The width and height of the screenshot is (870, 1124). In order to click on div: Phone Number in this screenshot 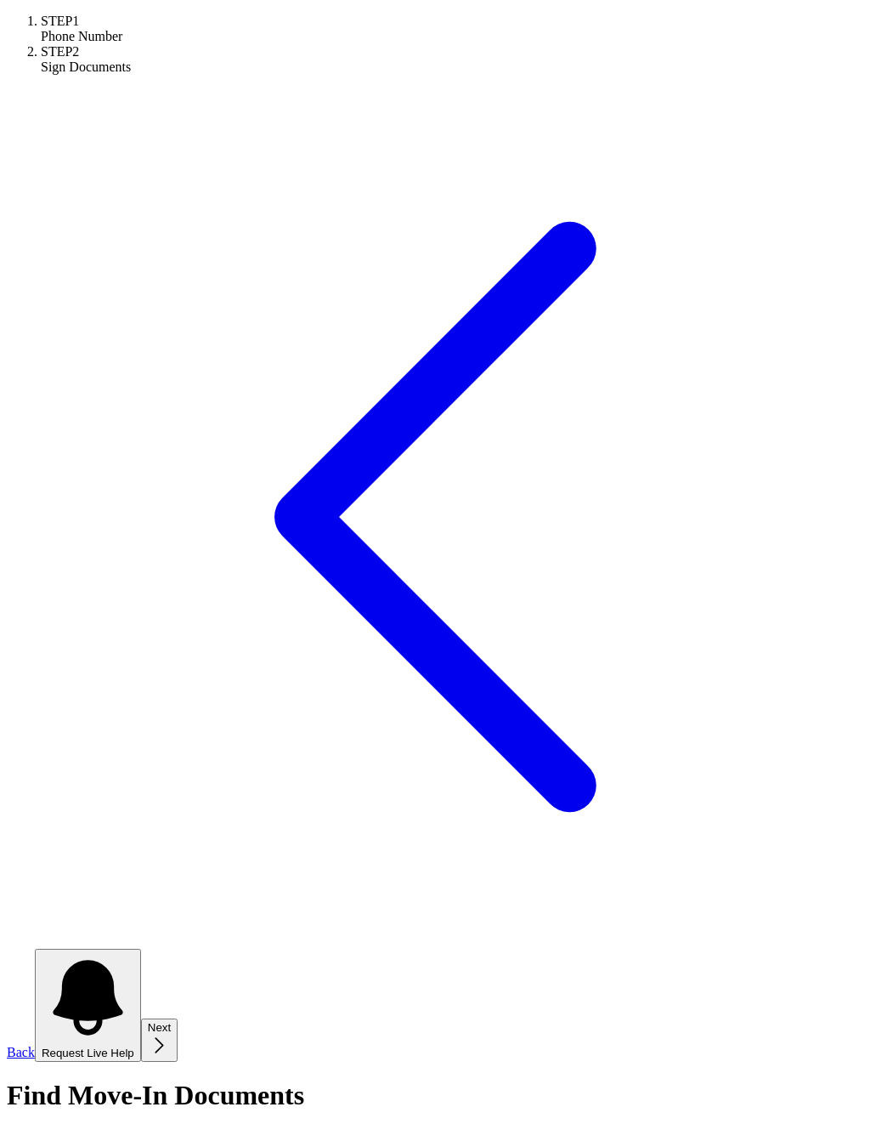, I will do `click(452, 37)`.